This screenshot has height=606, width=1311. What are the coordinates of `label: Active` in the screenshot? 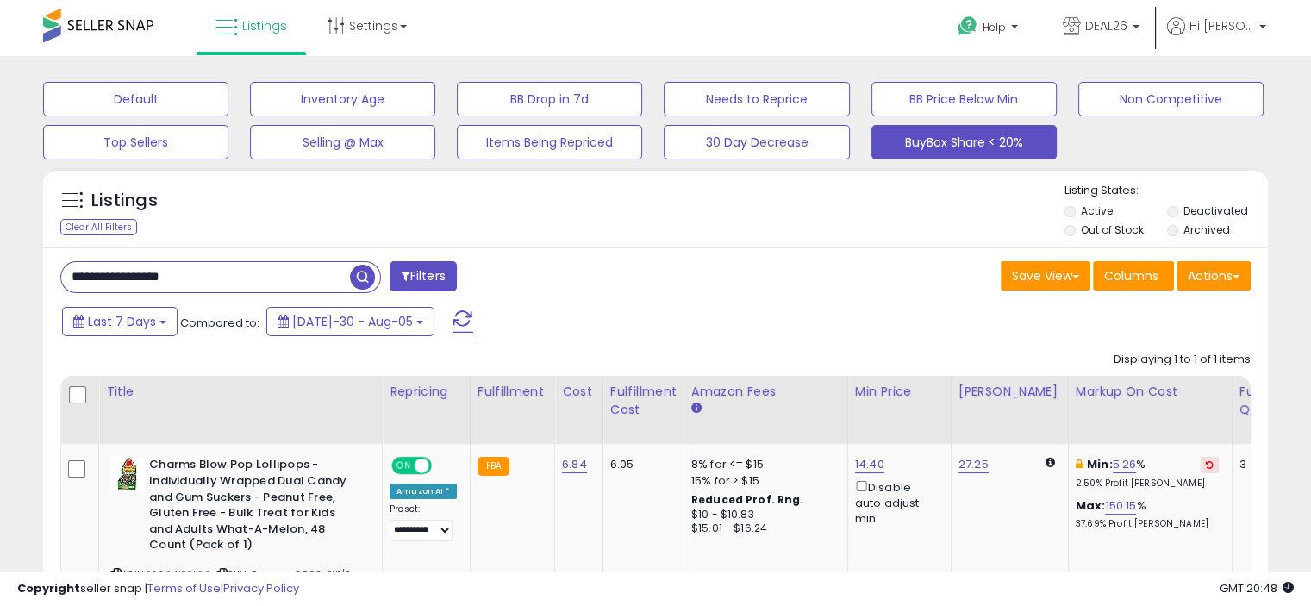 It's located at (1097, 210).